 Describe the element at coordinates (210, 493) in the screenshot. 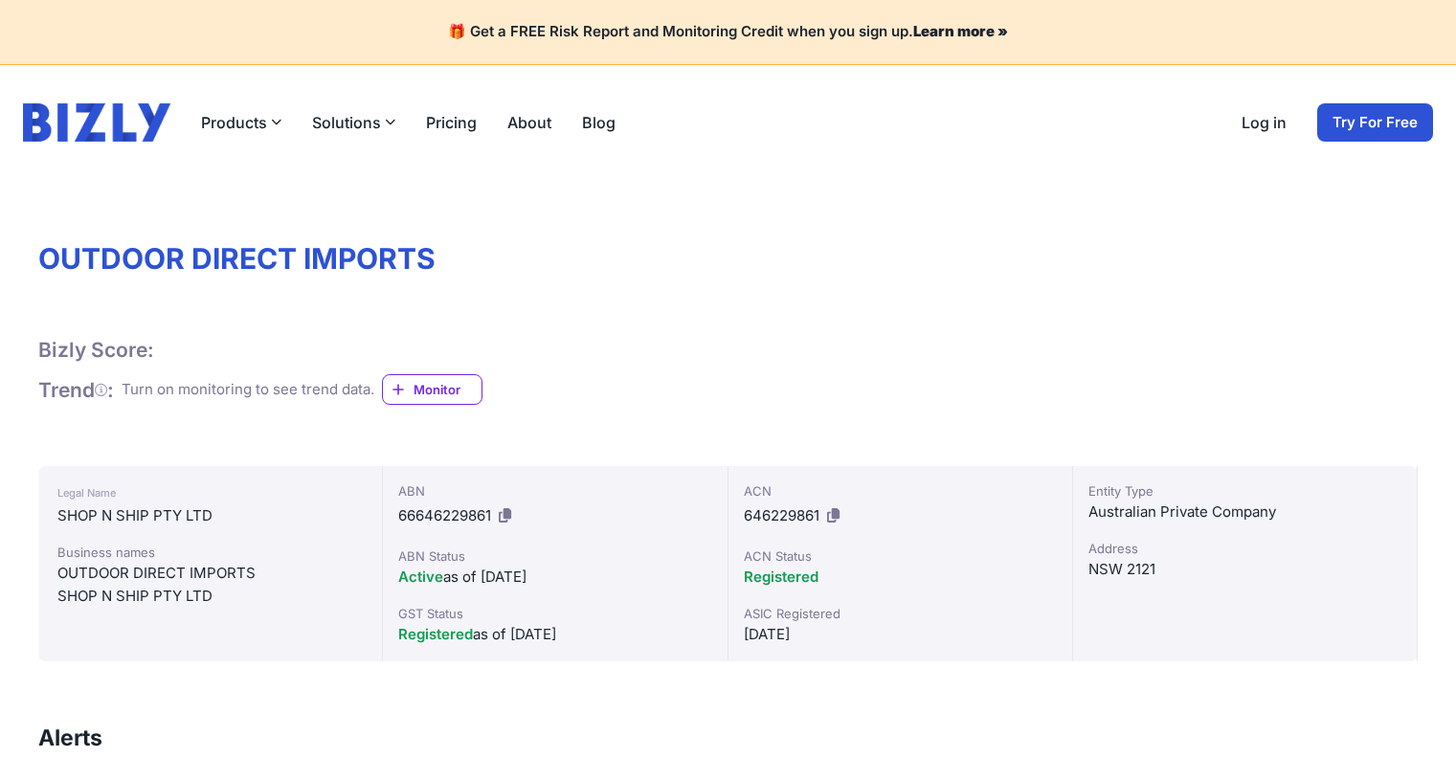

I see `div: Legal Name` at that location.